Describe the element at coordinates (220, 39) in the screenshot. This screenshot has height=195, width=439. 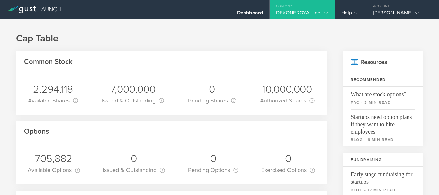
I see `h1: Cap Table` at that location.